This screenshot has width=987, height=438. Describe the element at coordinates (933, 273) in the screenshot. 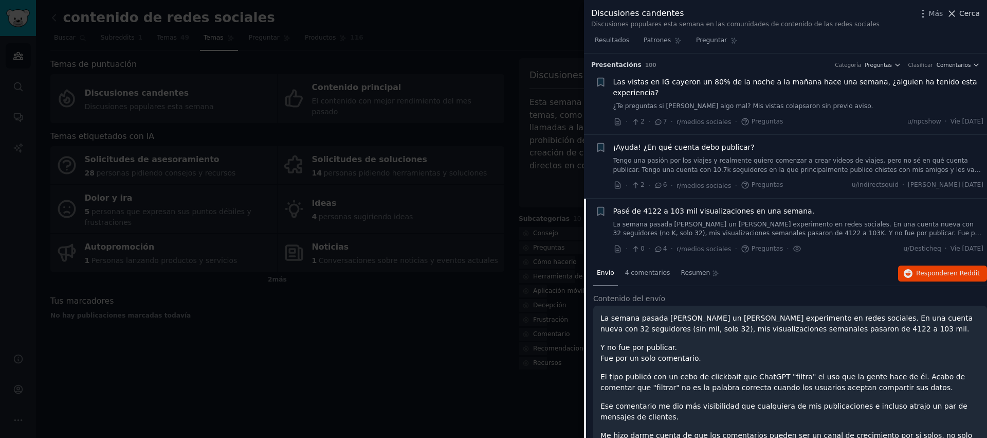

I see `font: Responder` at that location.